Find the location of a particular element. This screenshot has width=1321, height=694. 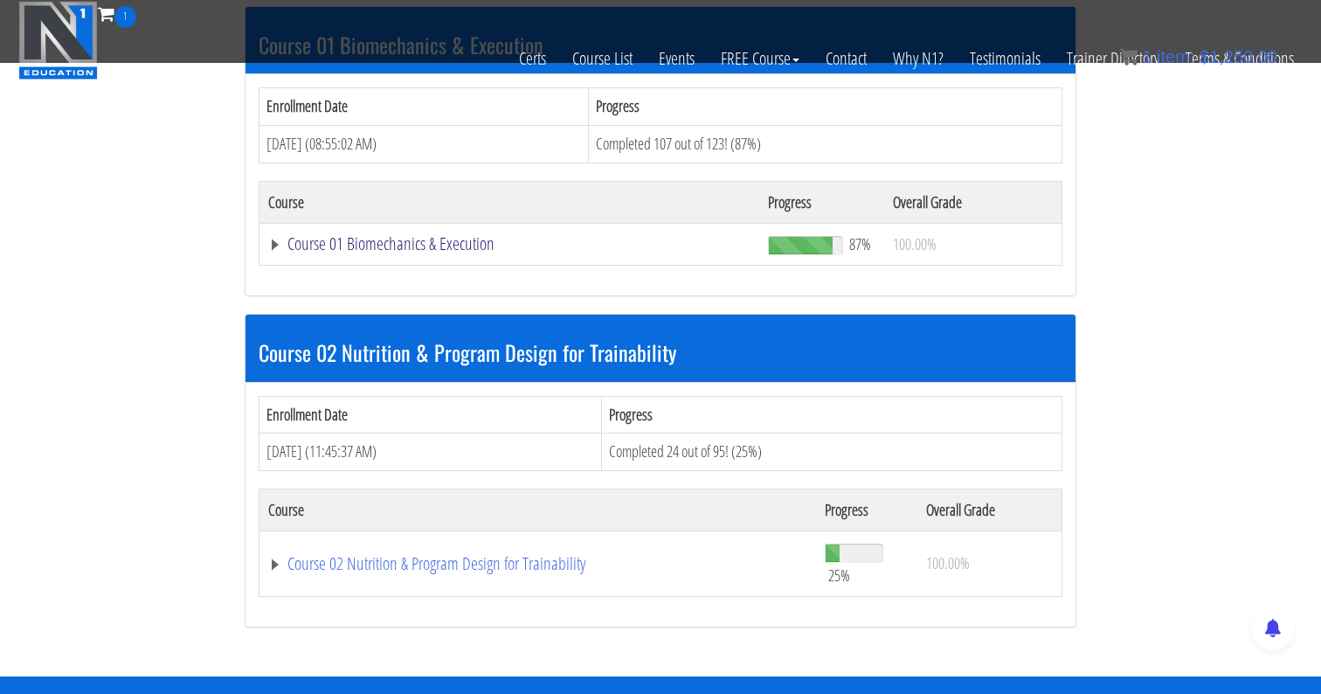

a: Course 01 Biomechanics & Execution is located at coordinates (509, 244).